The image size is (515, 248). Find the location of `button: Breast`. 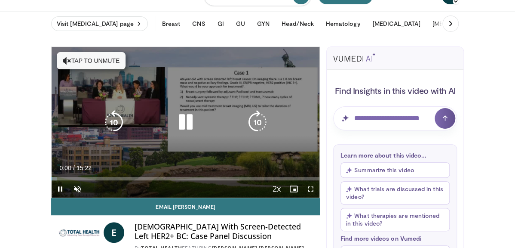

button: Breast is located at coordinates (171, 24).